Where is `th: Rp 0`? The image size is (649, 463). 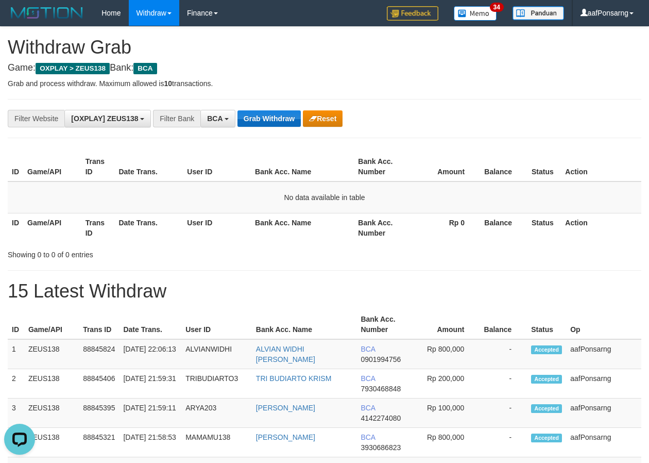
th: Rp 0 is located at coordinates (446, 227).